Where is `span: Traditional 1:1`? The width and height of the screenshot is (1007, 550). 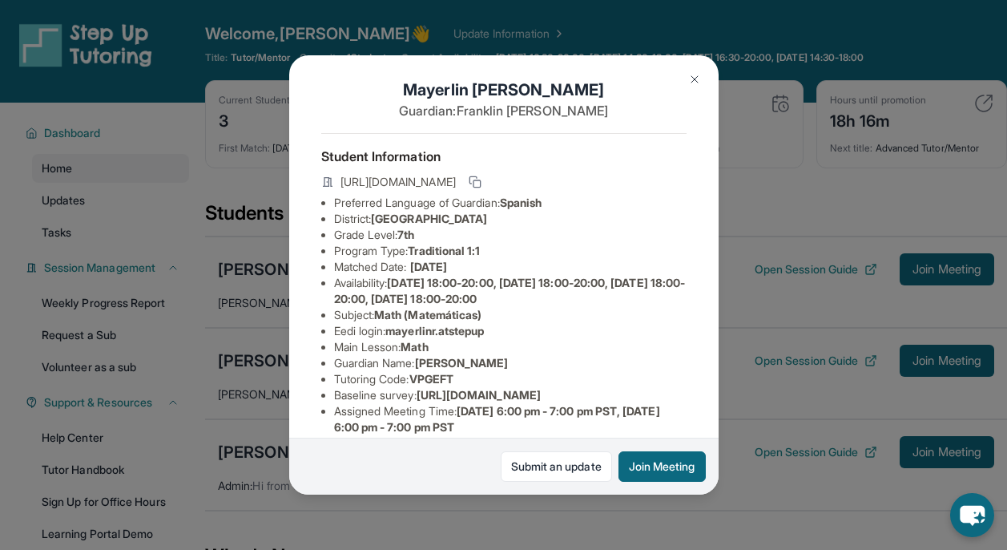
span: Traditional 1:1 is located at coordinates (444, 250).